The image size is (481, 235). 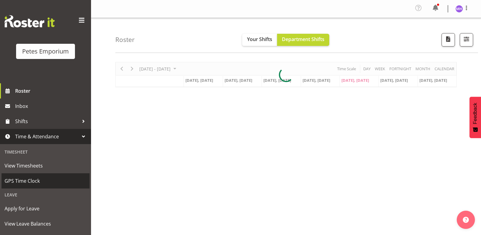 I want to click on button: Department Shifts, so click(x=303, y=40).